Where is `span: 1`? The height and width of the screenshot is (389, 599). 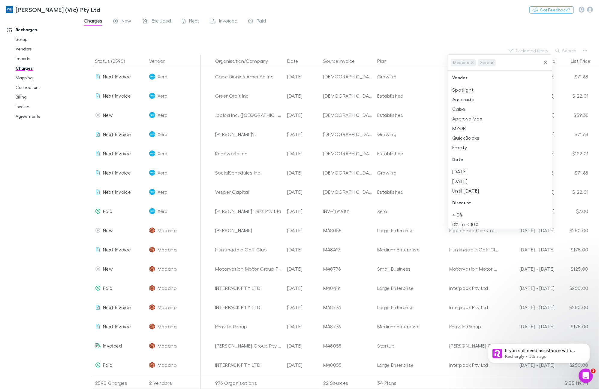 span: 1 is located at coordinates (594, 371).